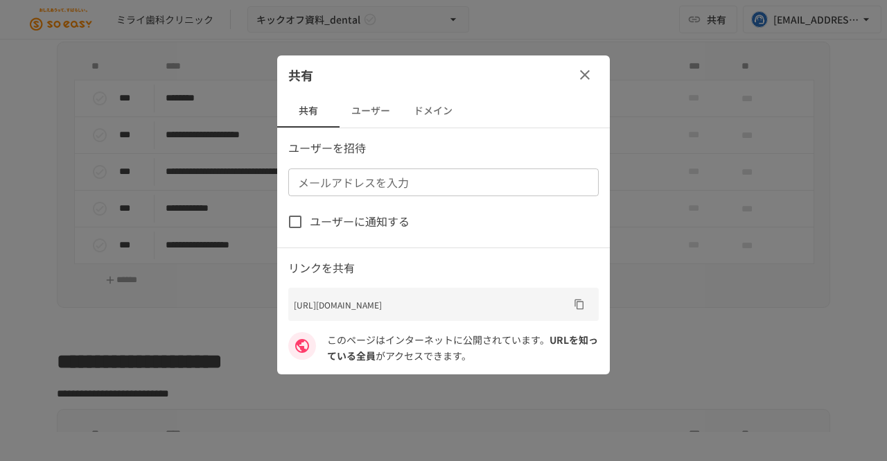 This screenshot has width=887, height=461. What do you see at coordinates (462, 347) in the screenshot?
I see `span: URLを知っている全員` at bounding box center [462, 347].